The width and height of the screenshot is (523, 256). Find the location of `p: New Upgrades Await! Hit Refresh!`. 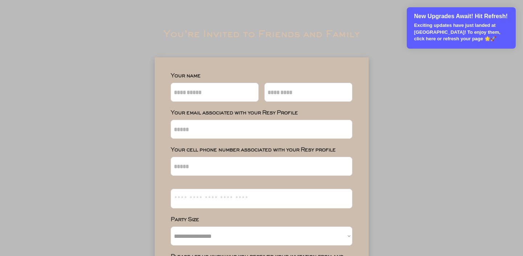

p: New Upgrades Await! Hit Refresh! is located at coordinates (461, 16).